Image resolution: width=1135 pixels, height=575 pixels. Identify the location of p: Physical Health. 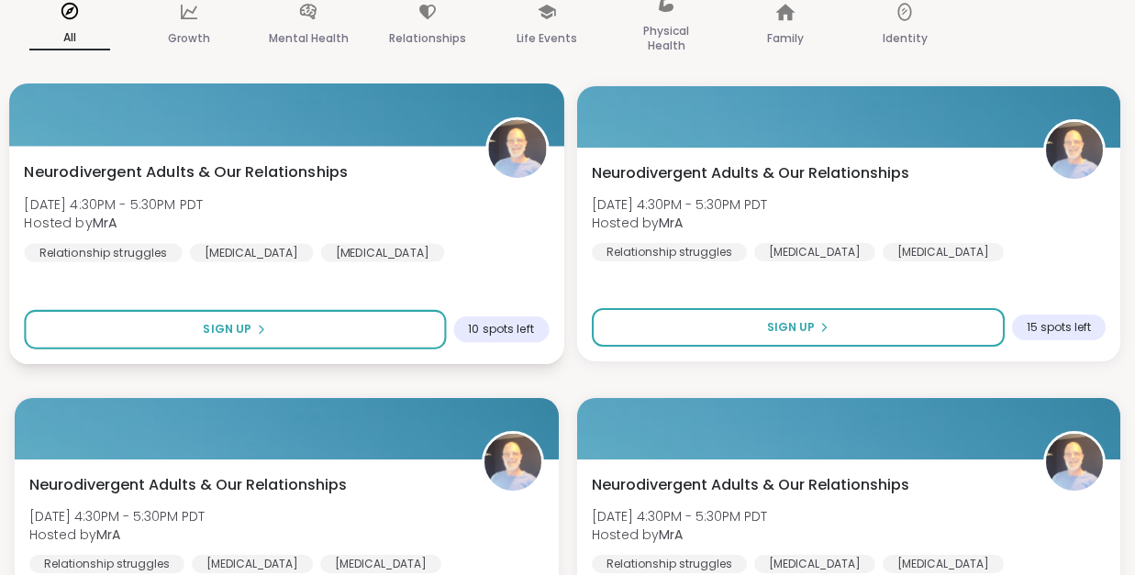
(666, 39).